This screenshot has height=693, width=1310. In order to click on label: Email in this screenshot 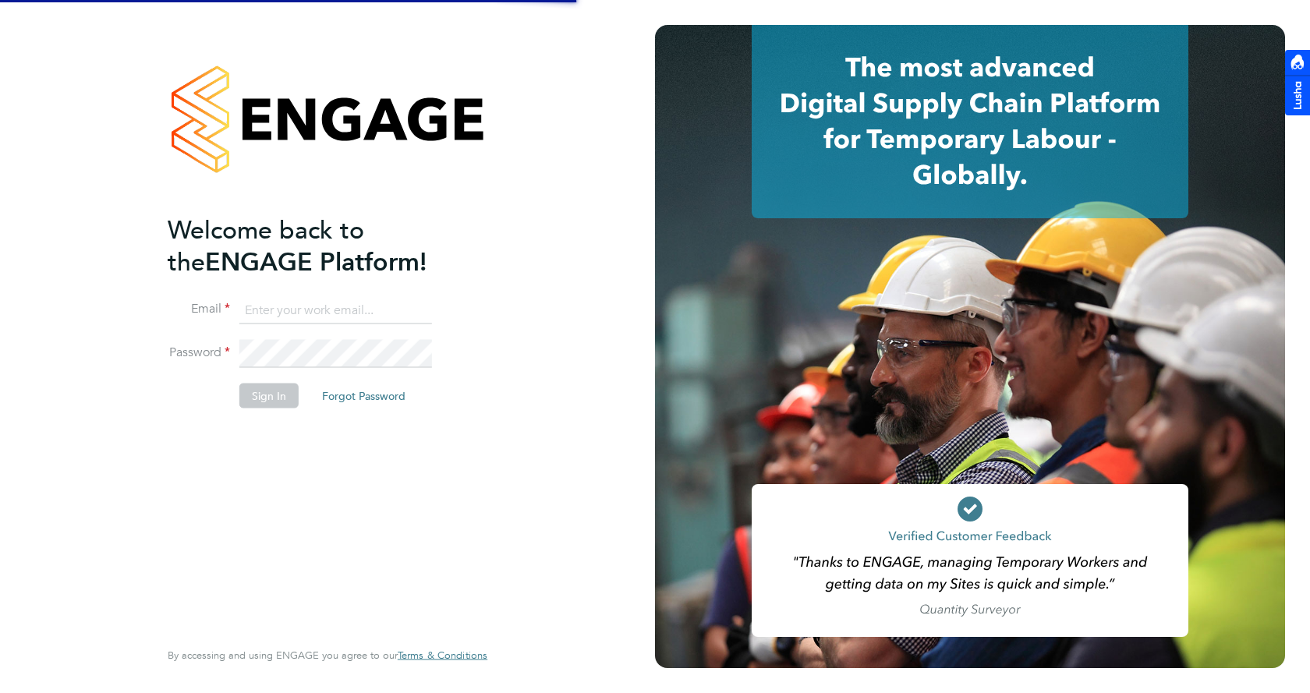, I will do `click(199, 309)`.